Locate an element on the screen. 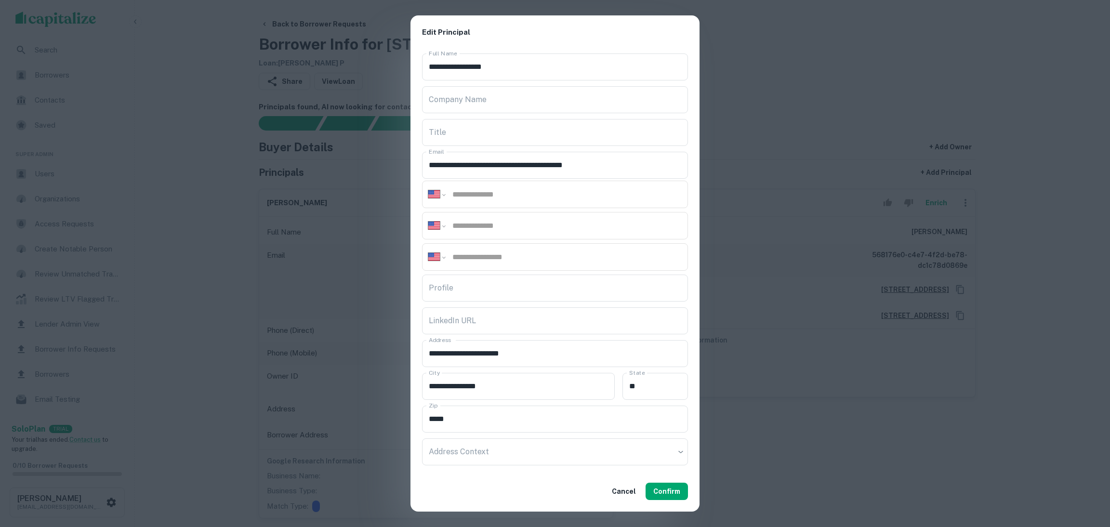 This screenshot has height=527, width=1110. label: Full Name is located at coordinates (443, 53).